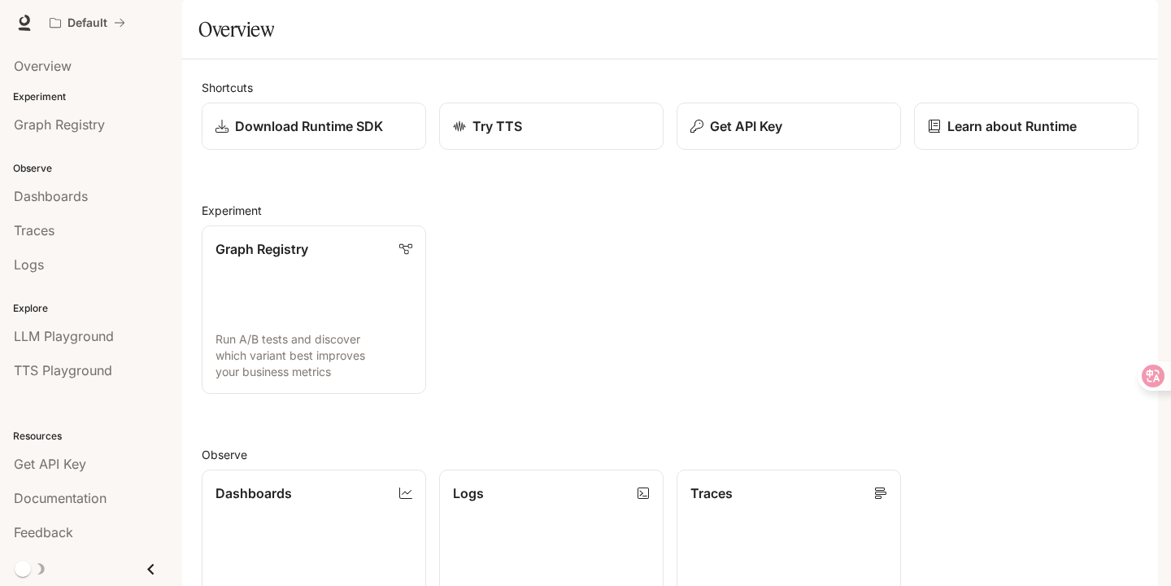 This screenshot has height=586, width=1171. What do you see at coordinates (468, 493) in the screenshot?
I see `p: Logs` at bounding box center [468, 493].